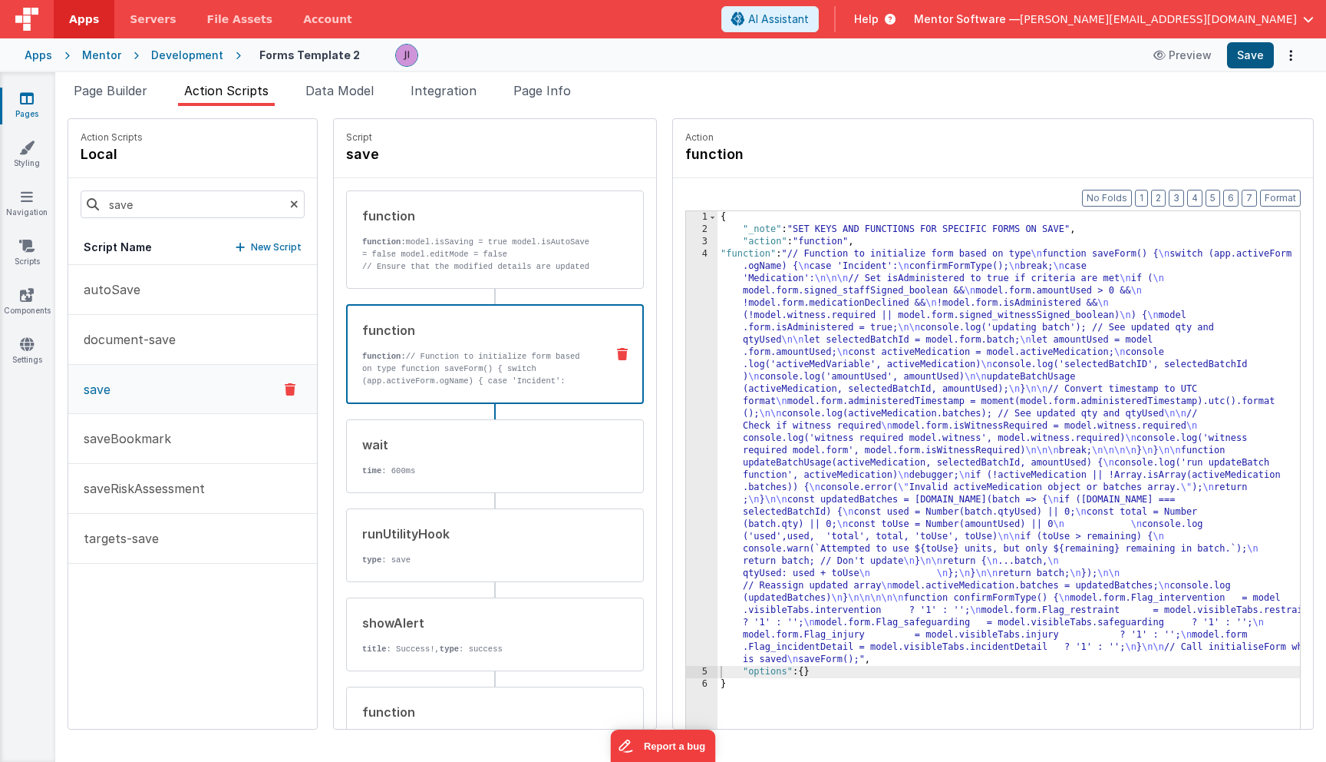  What do you see at coordinates (107, 289) in the screenshot?
I see `p: autoSave` at bounding box center [107, 289].